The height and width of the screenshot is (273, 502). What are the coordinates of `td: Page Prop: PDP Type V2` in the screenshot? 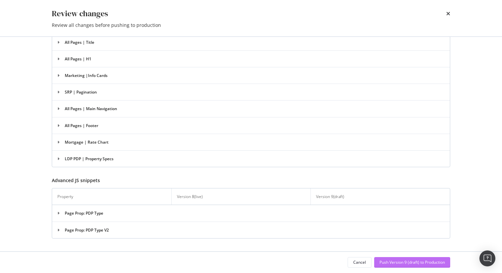 It's located at (251, 230).